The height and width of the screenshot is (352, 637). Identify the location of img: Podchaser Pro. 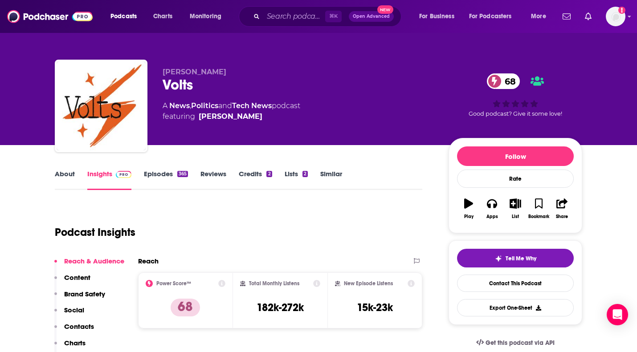
(123, 175).